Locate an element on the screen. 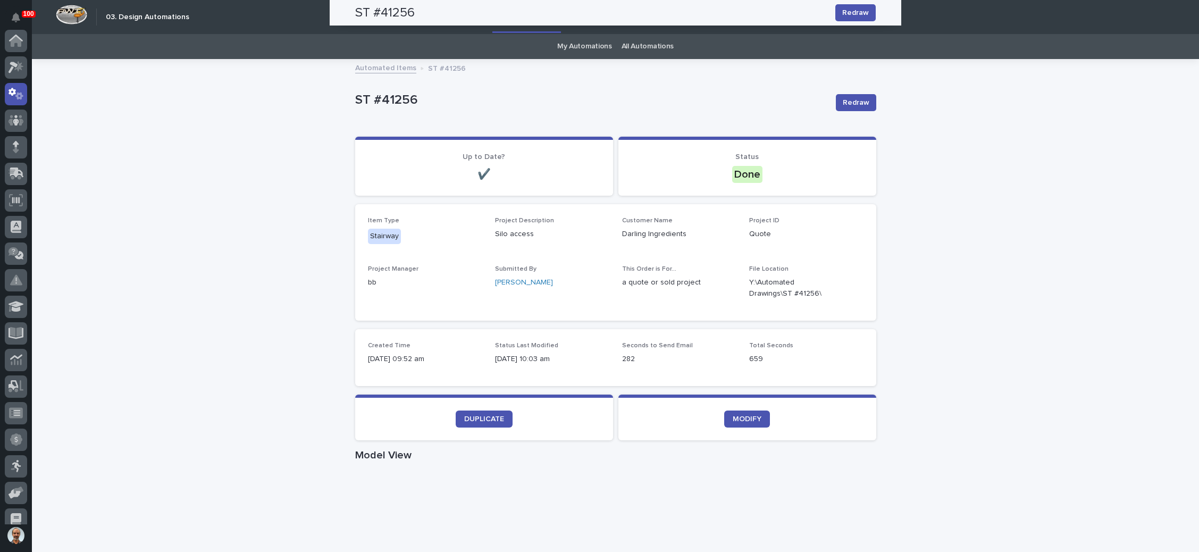 This screenshot has height=552, width=1199. span: Status is located at coordinates (747, 157).